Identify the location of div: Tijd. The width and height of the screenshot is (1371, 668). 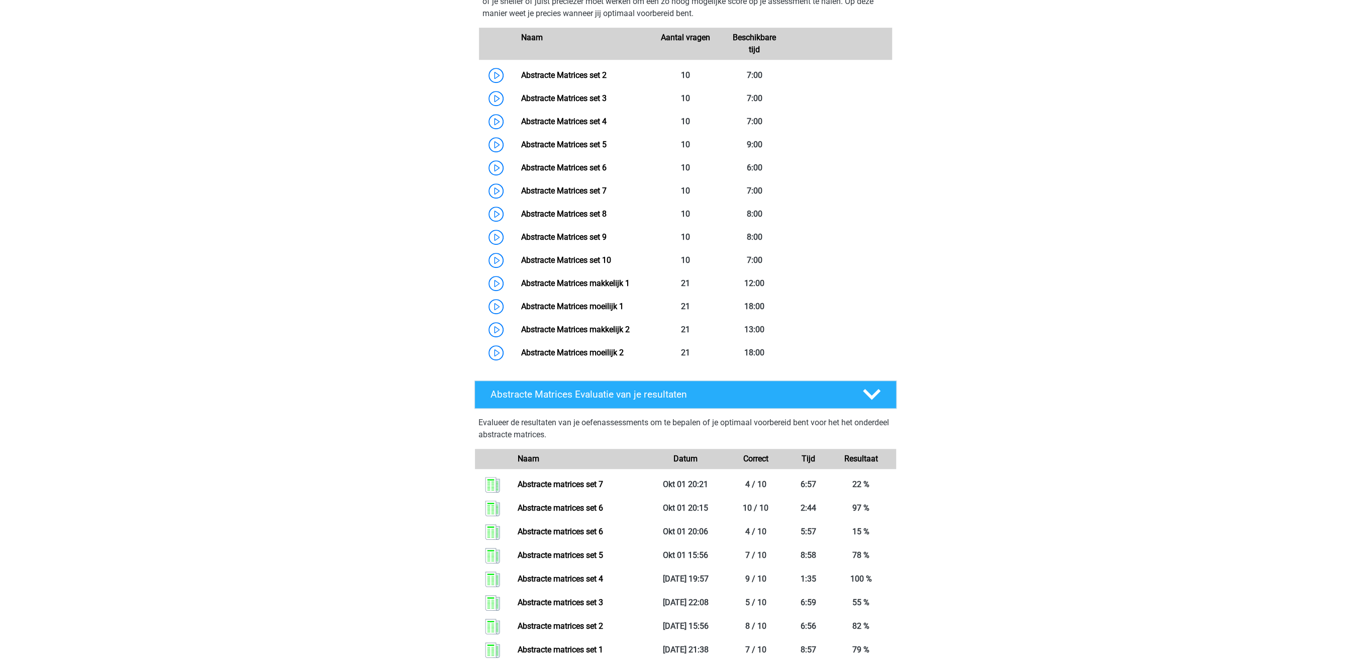
(809, 459).